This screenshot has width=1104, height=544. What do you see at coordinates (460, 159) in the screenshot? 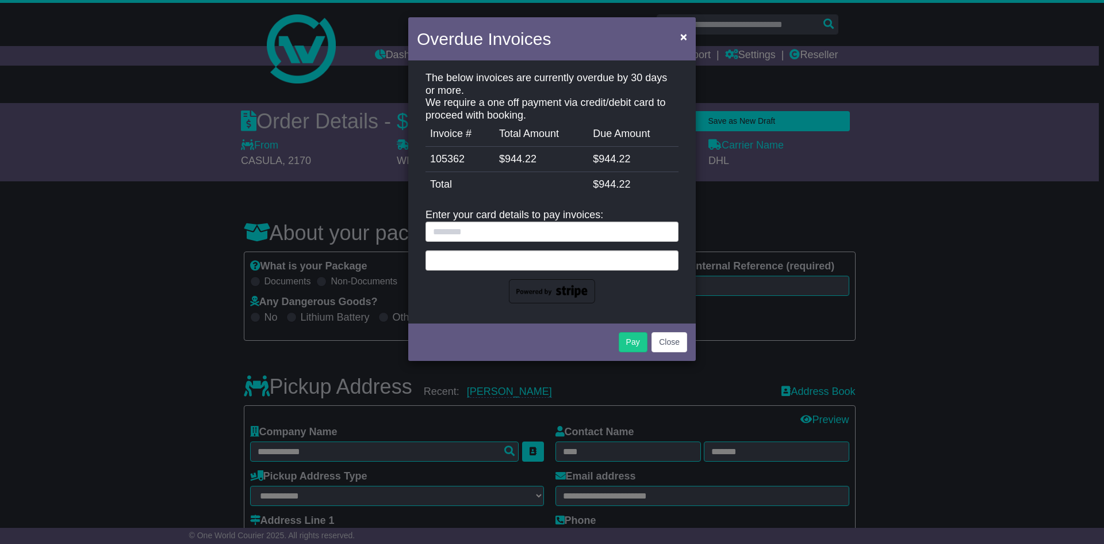
I see `td: 105362` at bounding box center [460, 159].